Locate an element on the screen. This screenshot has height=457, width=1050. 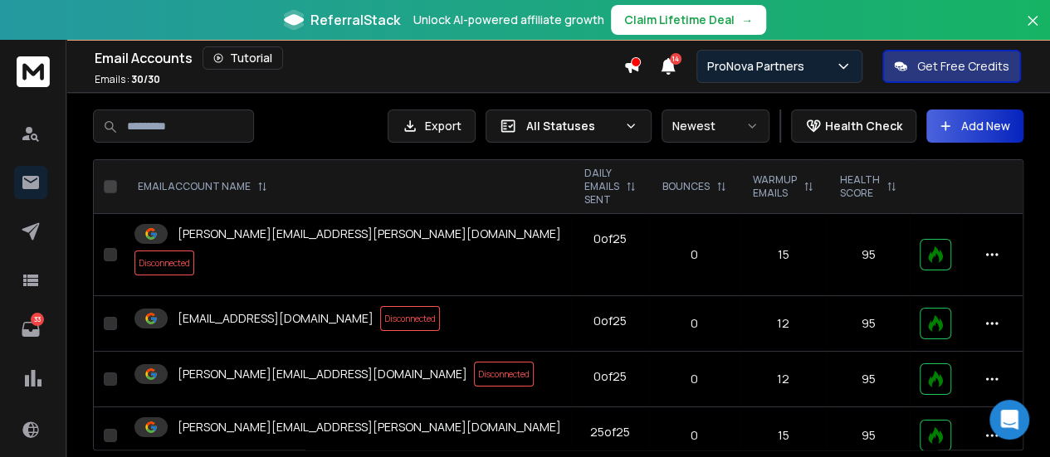
button: Newest is located at coordinates (716, 126).